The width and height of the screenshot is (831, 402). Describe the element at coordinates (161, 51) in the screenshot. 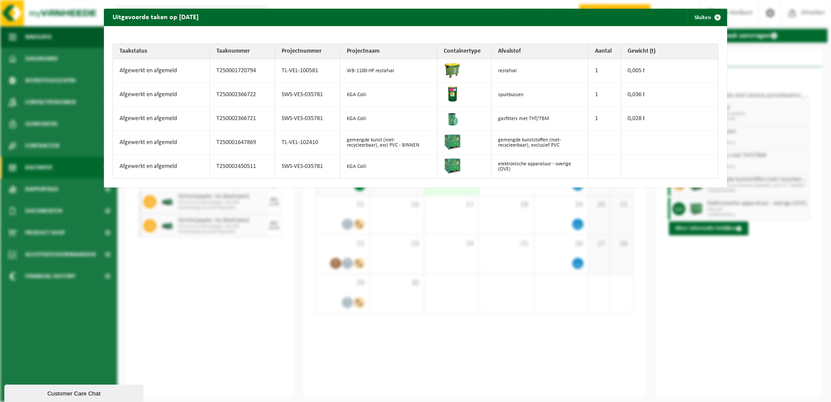

I see `th: Taakstatus` at that location.